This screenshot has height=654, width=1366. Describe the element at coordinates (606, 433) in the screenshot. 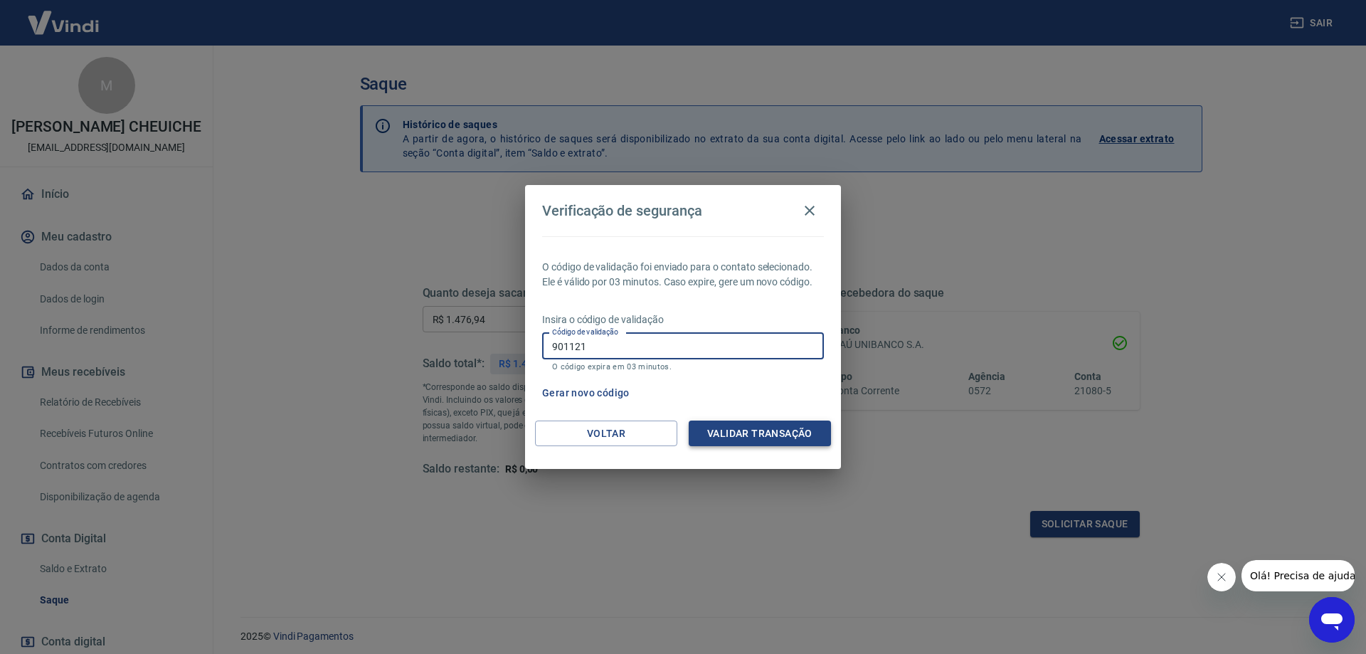

I see `button: Voltar` at that location.